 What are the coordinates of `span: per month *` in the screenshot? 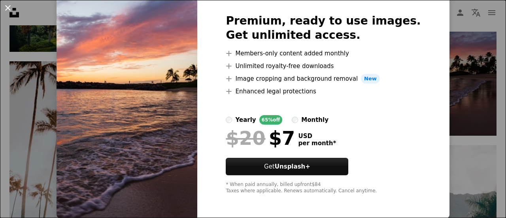 It's located at (317, 143).